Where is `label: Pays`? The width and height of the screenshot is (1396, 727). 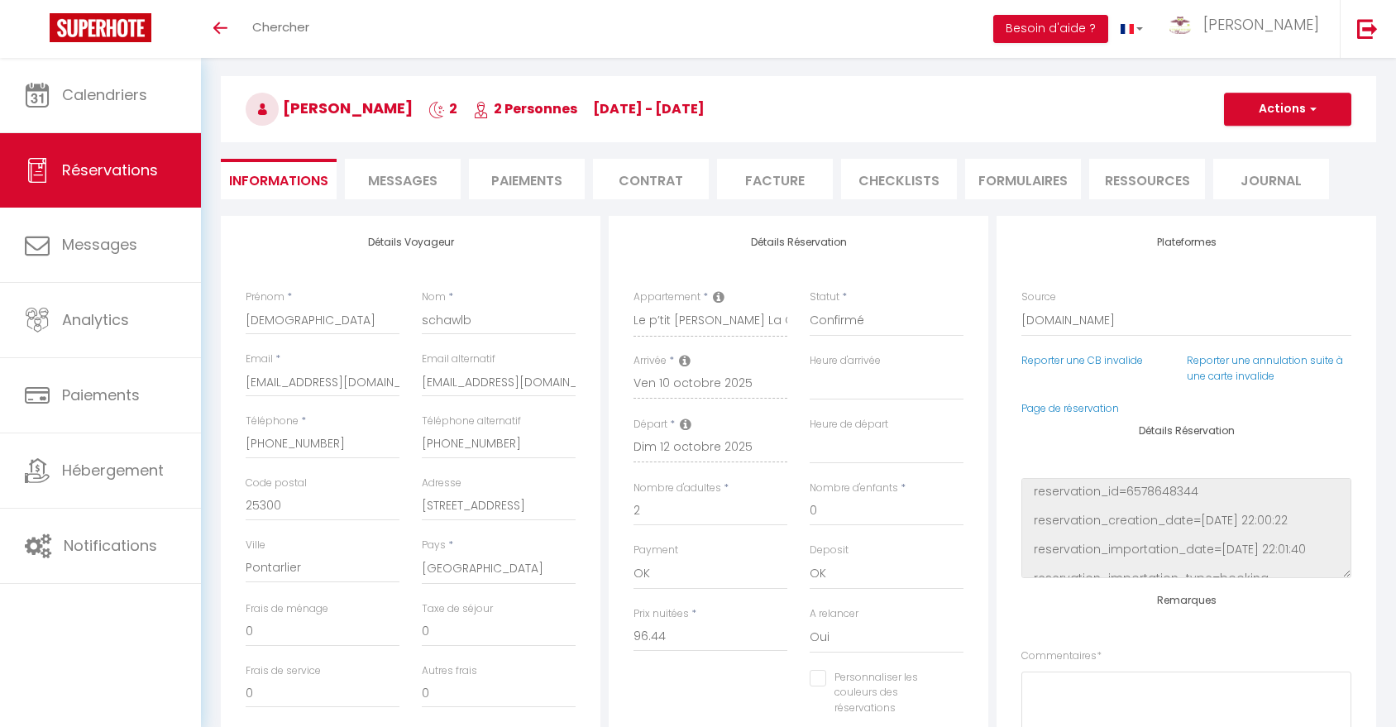
label: Pays is located at coordinates (433, 545).